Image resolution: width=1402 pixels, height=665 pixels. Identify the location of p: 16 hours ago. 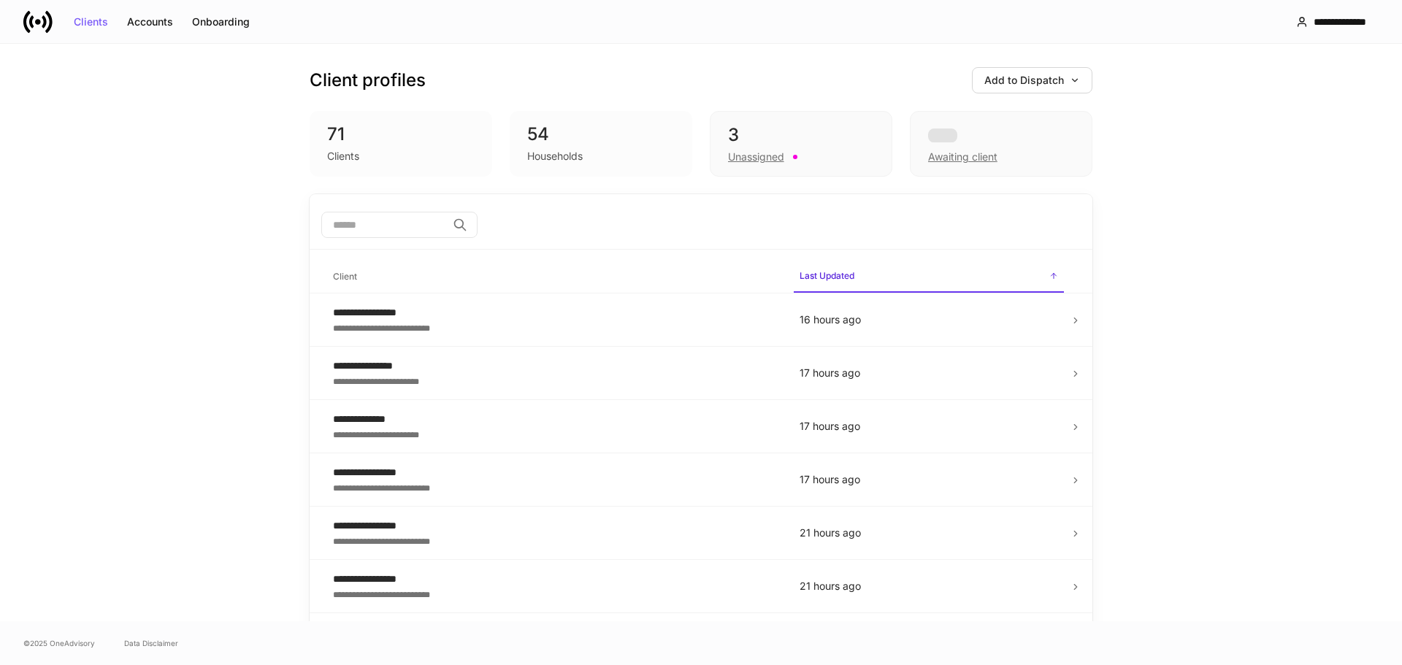
(929, 320).